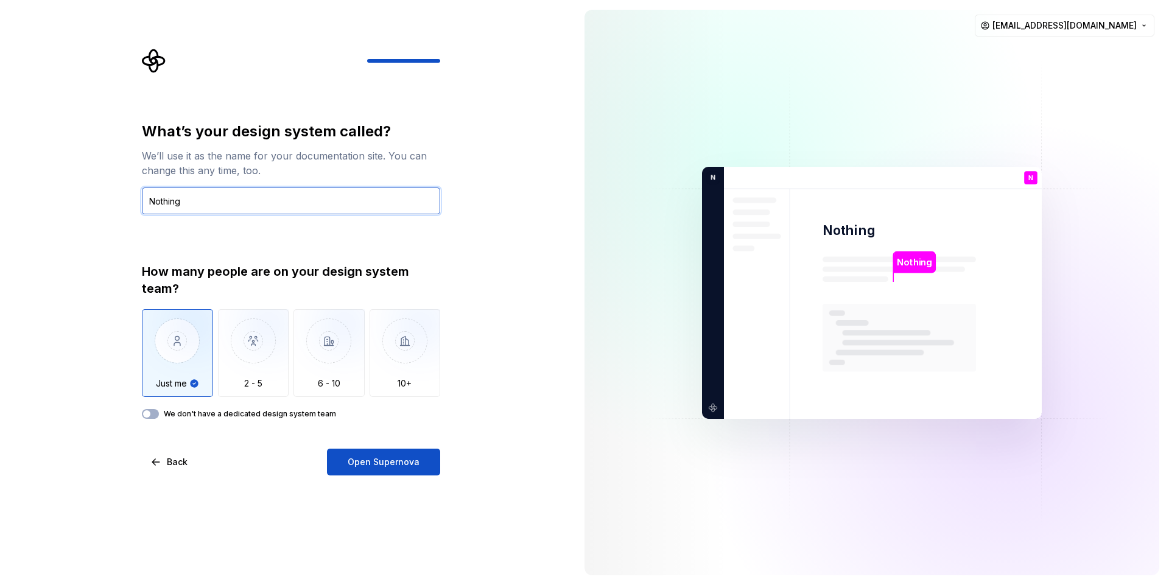 The image size is (1169, 585). Describe the element at coordinates (250, 414) in the screenshot. I see `label: We don't have a dedicated design system team` at that location.